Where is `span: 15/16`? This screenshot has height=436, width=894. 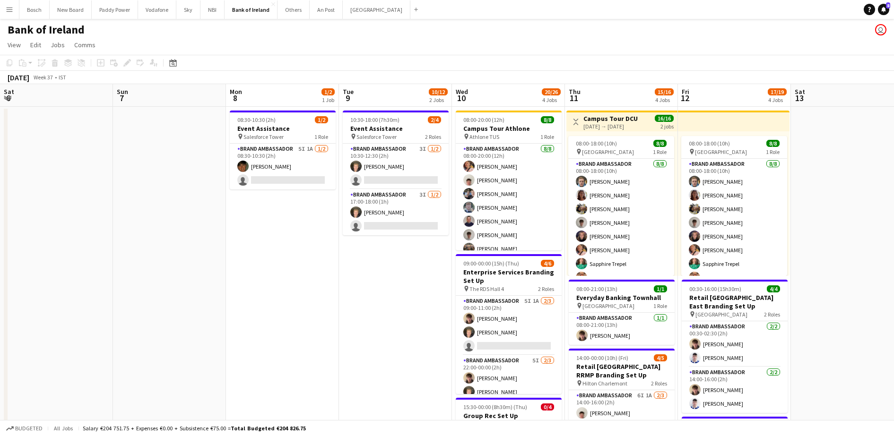
span: 15/16 is located at coordinates (664, 92).